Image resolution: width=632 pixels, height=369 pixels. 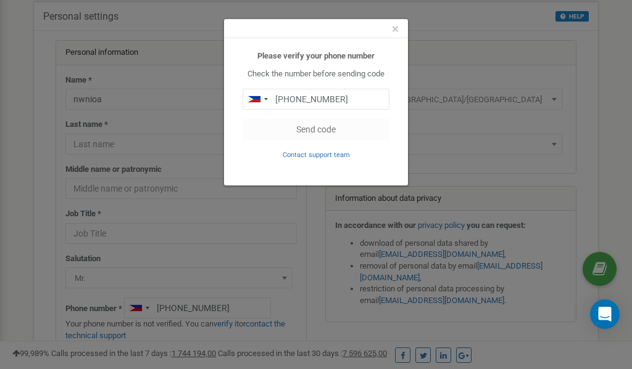 What do you see at coordinates (316, 154) in the screenshot?
I see `a: Contact support team` at bounding box center [316, 154].